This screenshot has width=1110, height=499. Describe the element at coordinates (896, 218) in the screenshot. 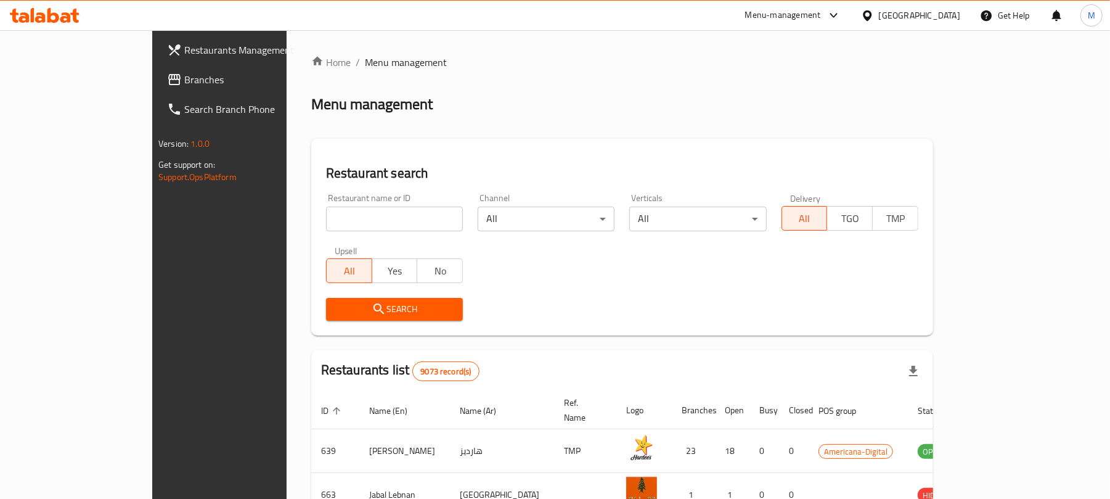

I see `span: TMP` at that location.